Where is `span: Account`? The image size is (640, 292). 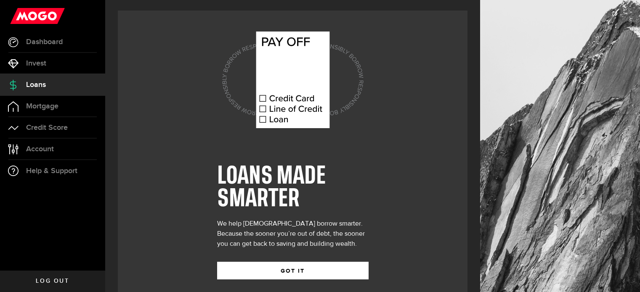
span: Account is located at coordinates (40, 149).